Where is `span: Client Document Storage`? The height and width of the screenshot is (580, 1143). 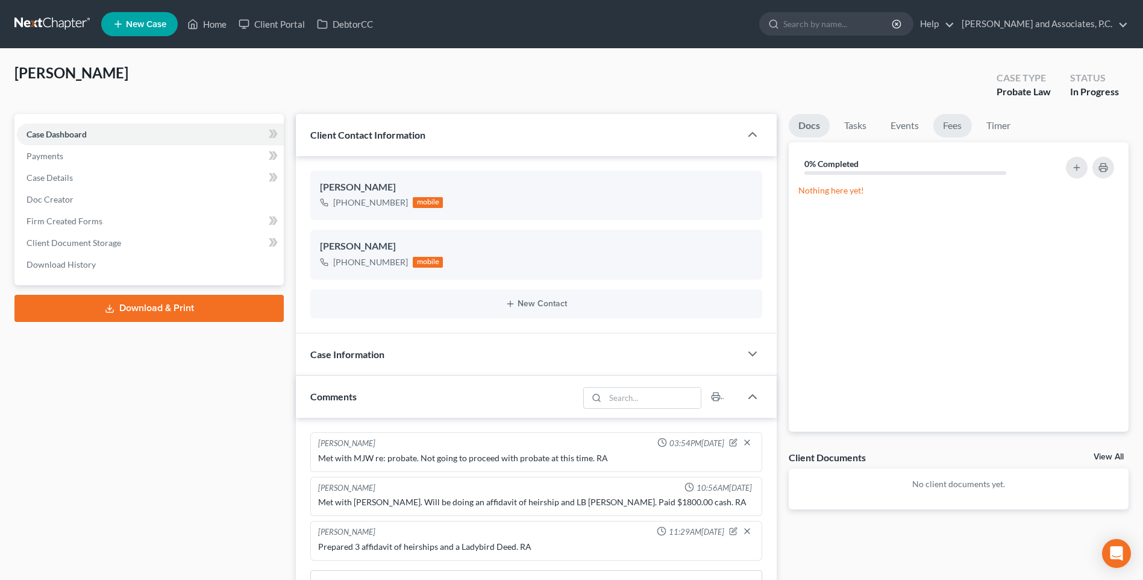 span: Client Document Storage is located at coordinates (74, 242).